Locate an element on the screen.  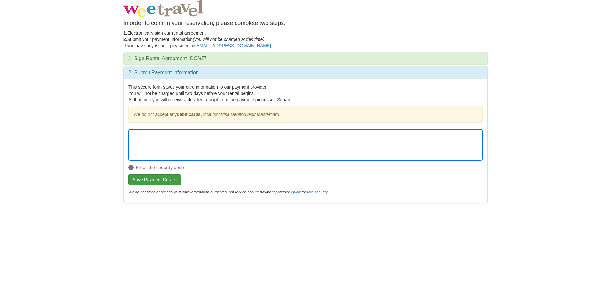
p: This secure form saves your card information to our payment provider. You will not be charged unt... is located at coordinates (306, 93).